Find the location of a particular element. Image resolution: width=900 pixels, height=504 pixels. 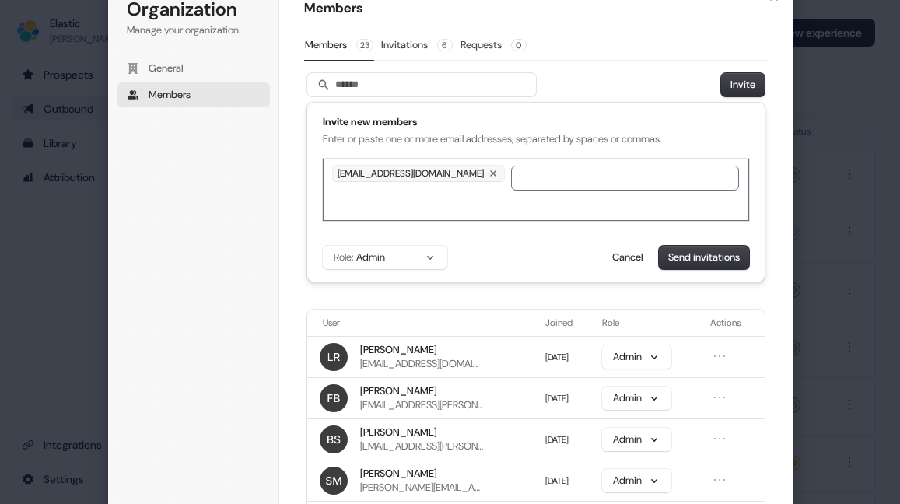

button: Role:Admin is located at coordinates (385, 258).